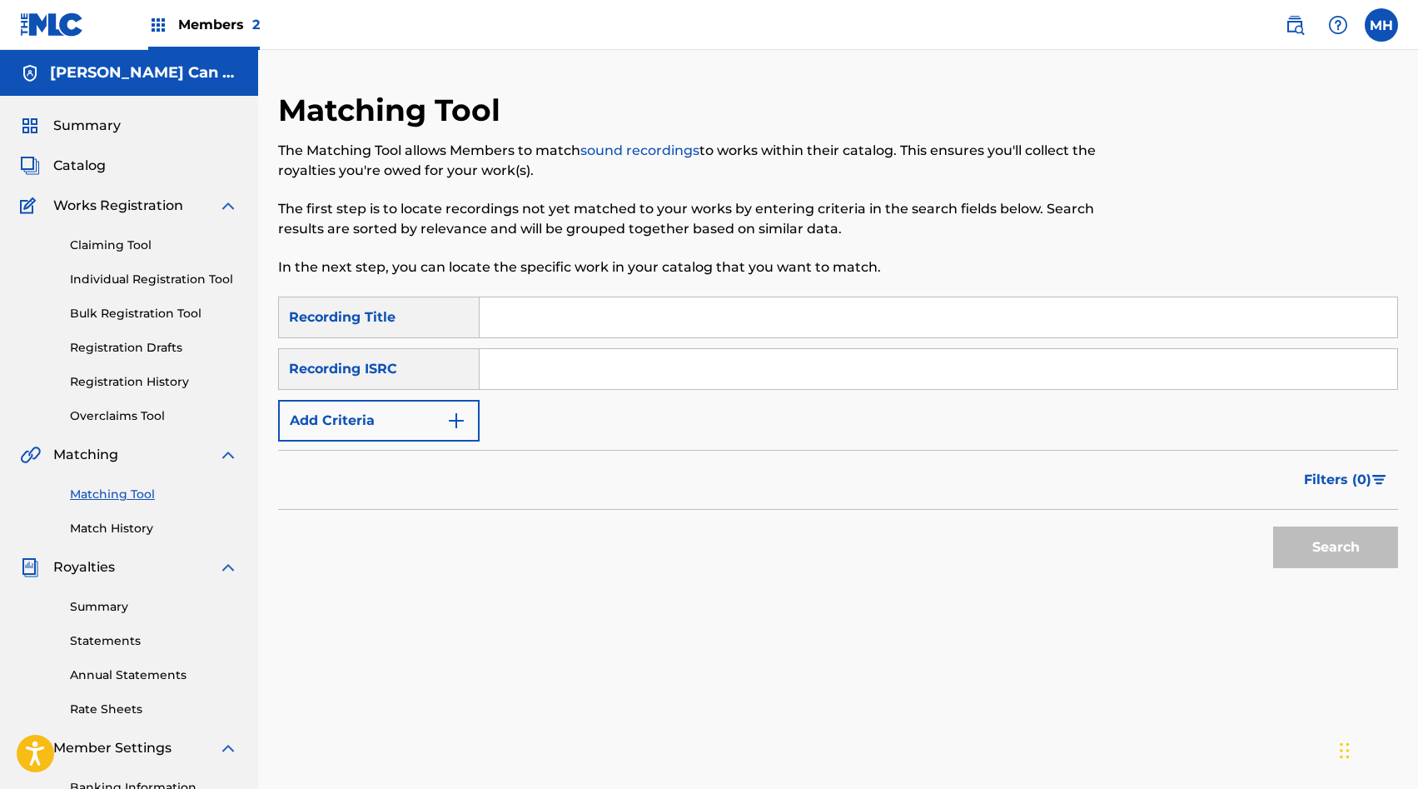  What do you see at coordinates (154, 279) in the screenshot?
I see `a: Individual Registration Tool` at bounding box center [154, 279].